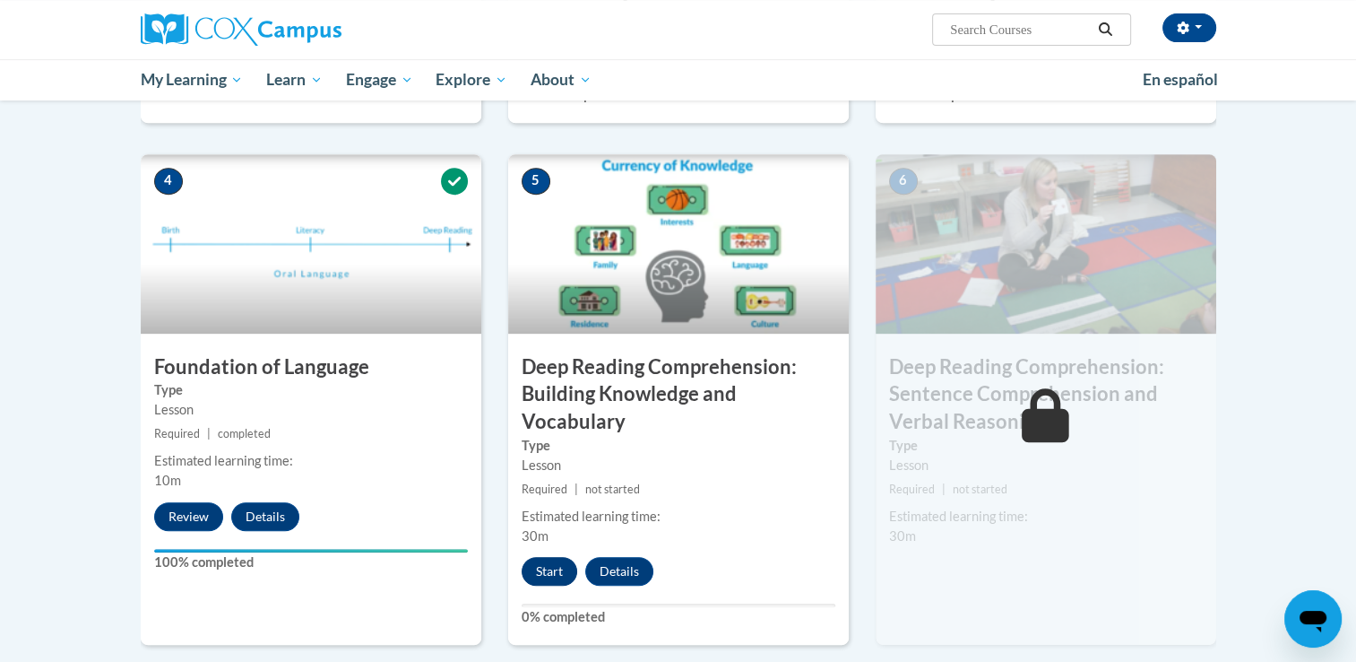 This screenshot has height=662, width=1356. Describe the element at coordinates (904, 181) in the screenshot. I see `span: 6` at that location.